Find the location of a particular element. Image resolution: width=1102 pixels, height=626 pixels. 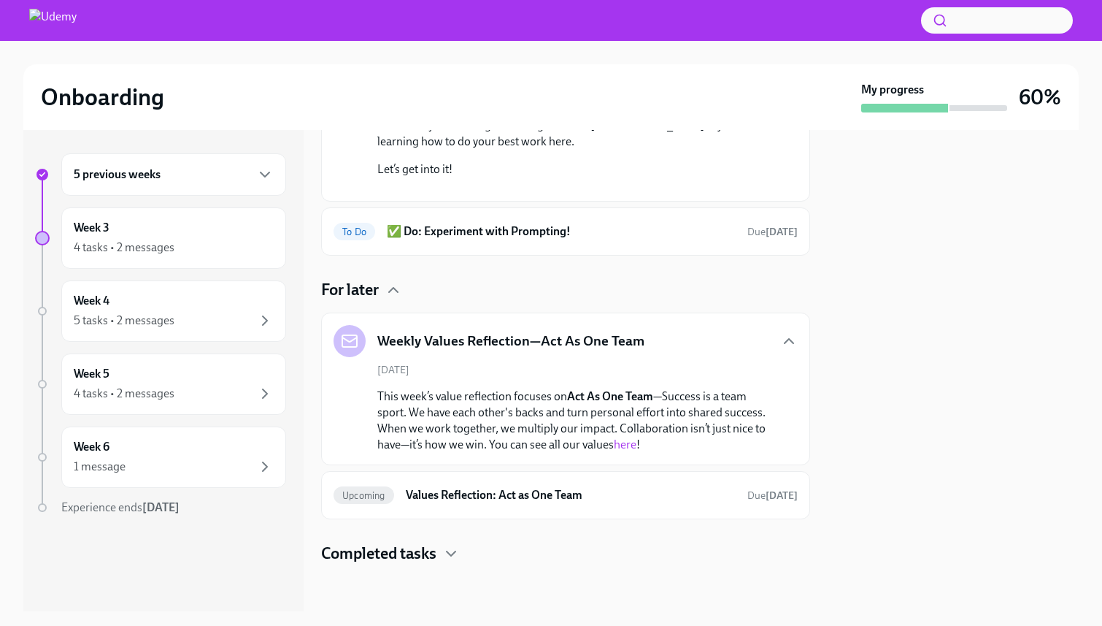

a: Week 34 tasks • 2 messages is located at coordinates (161, 238).